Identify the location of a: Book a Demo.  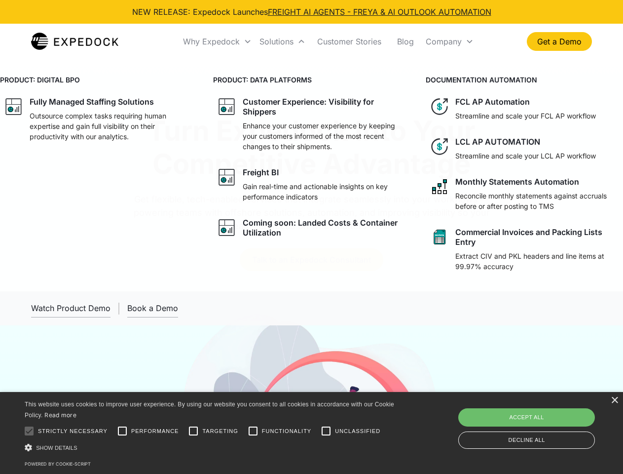
(152, 308).